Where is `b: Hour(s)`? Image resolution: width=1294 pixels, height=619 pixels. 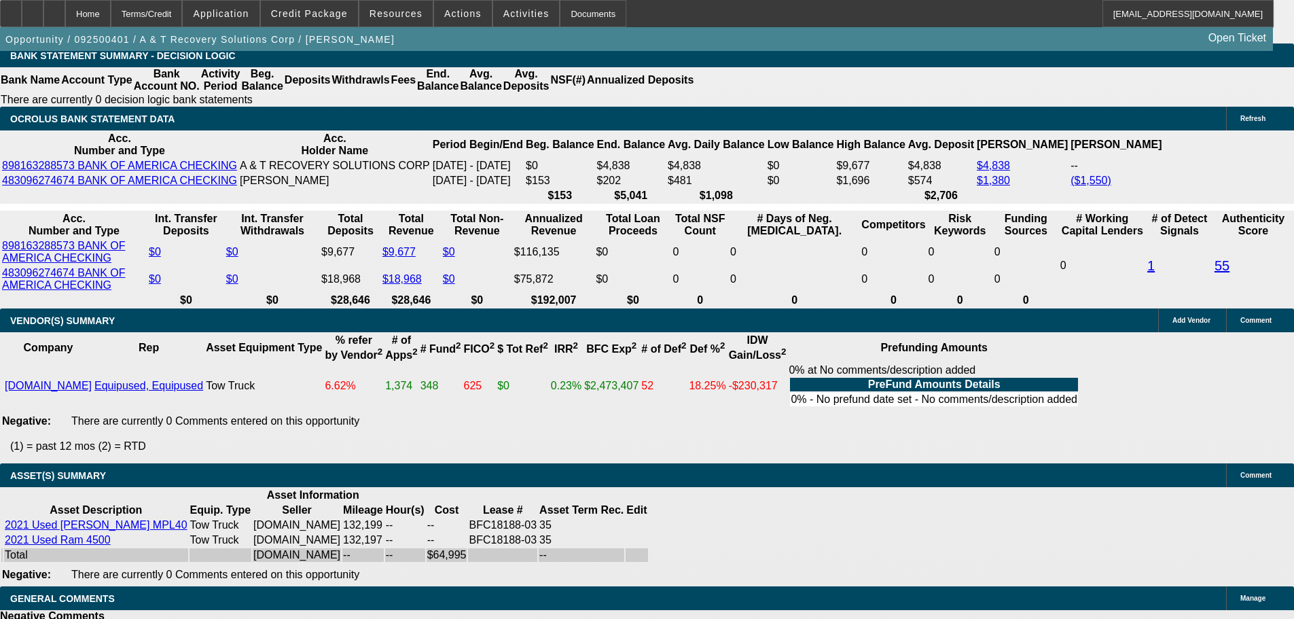 b: Hour(s) is located at coordinates (405, 509).